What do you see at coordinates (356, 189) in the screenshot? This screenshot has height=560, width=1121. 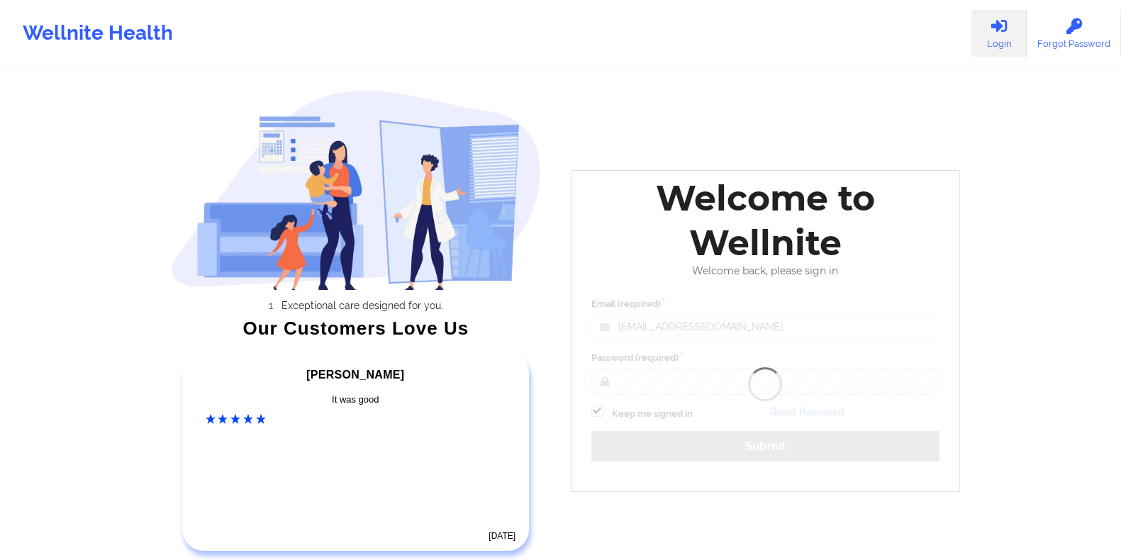 I see `img: wellnite-auth-hero_200.c722682e.png` at bounding box center [356, 189].